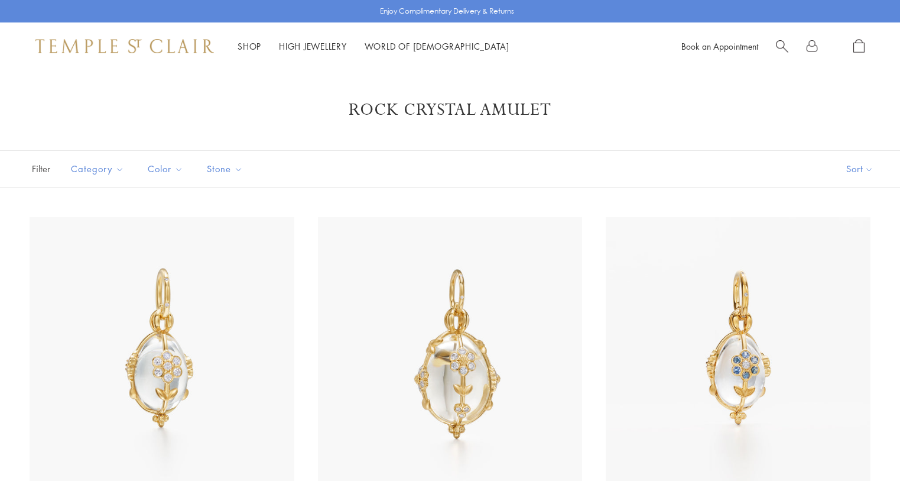 Image resolution: width=900 pixels, height=481 pixels. What do you see at coordinates (125, 46) in the screenshot?
I see `img: Temple St. Clair` at bounding box center [125, 46].